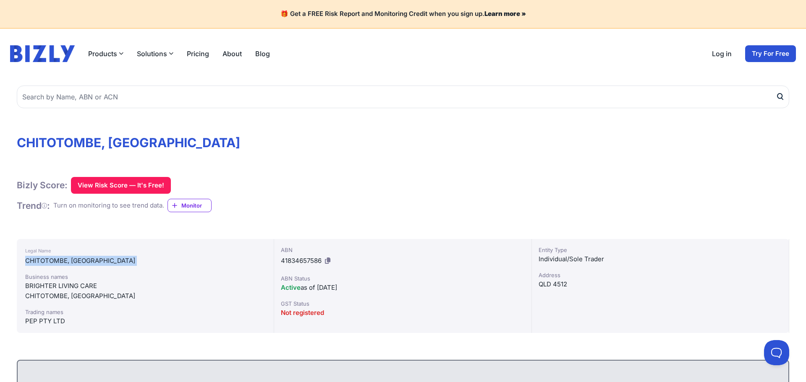 The width and height of the screenshot is (806, 382). Describe the element at coordinates (189, 206) in the screenshot. I see `a: Monitor` at that location.